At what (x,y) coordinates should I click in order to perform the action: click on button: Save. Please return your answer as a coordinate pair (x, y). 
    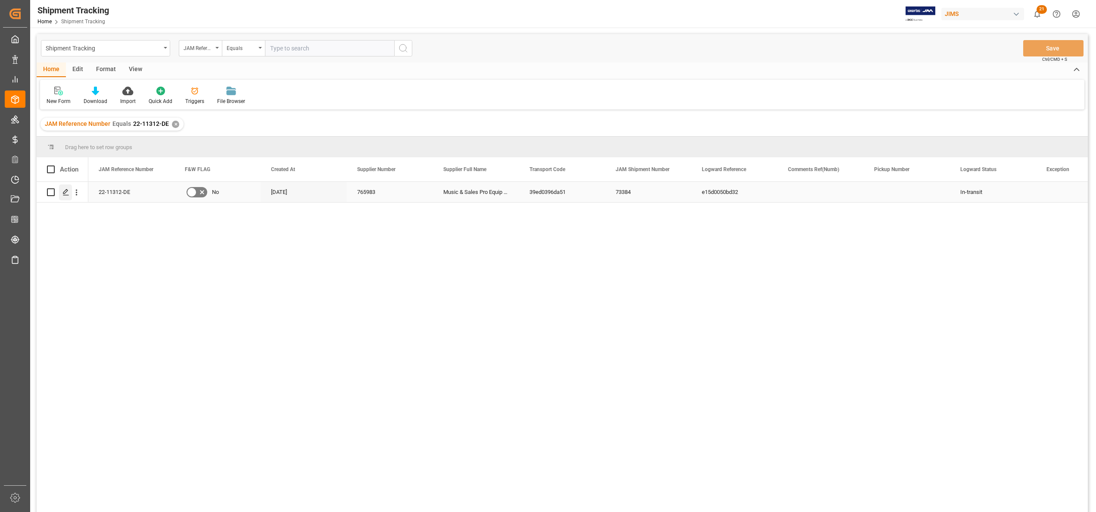
    Looking at the image, I should click on (1053, 48).